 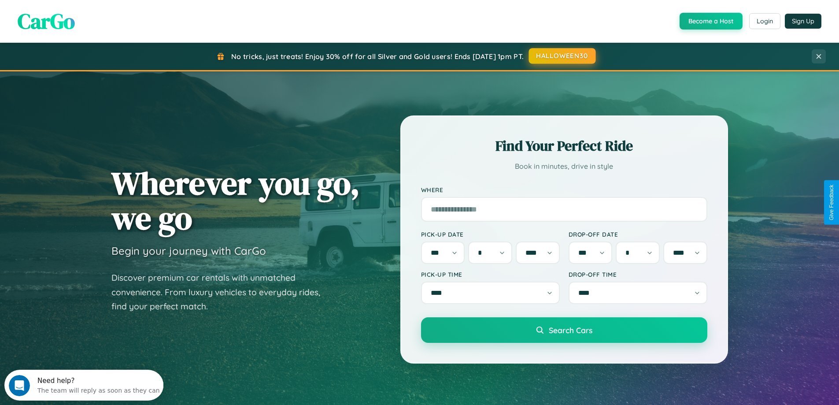 I want to click on span: CarGo, so click(x=46, y=21).